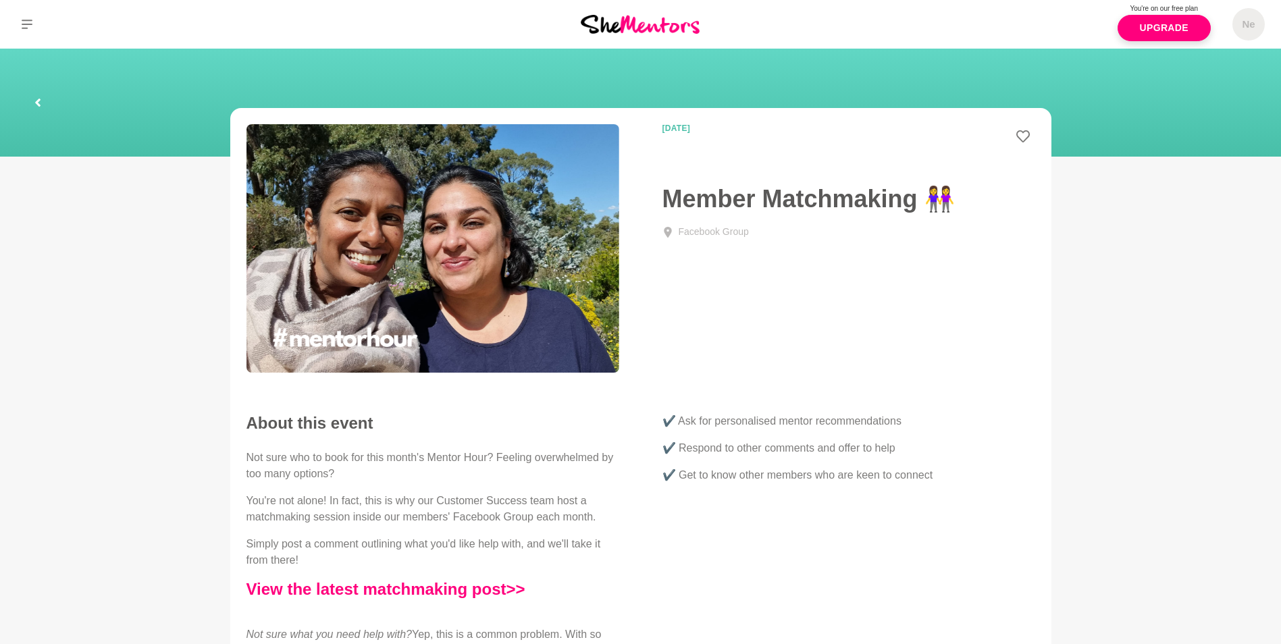  What do you see at coordinates (714, 232) in the screenshot?
I see `div: Facebook Group` at bounding box center [714, 232].